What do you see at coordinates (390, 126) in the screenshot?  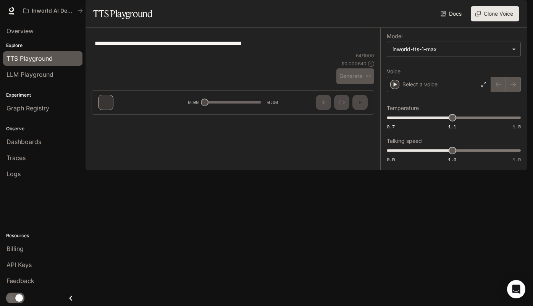 I see `span: 0.7` at bounding box center [390, 126].